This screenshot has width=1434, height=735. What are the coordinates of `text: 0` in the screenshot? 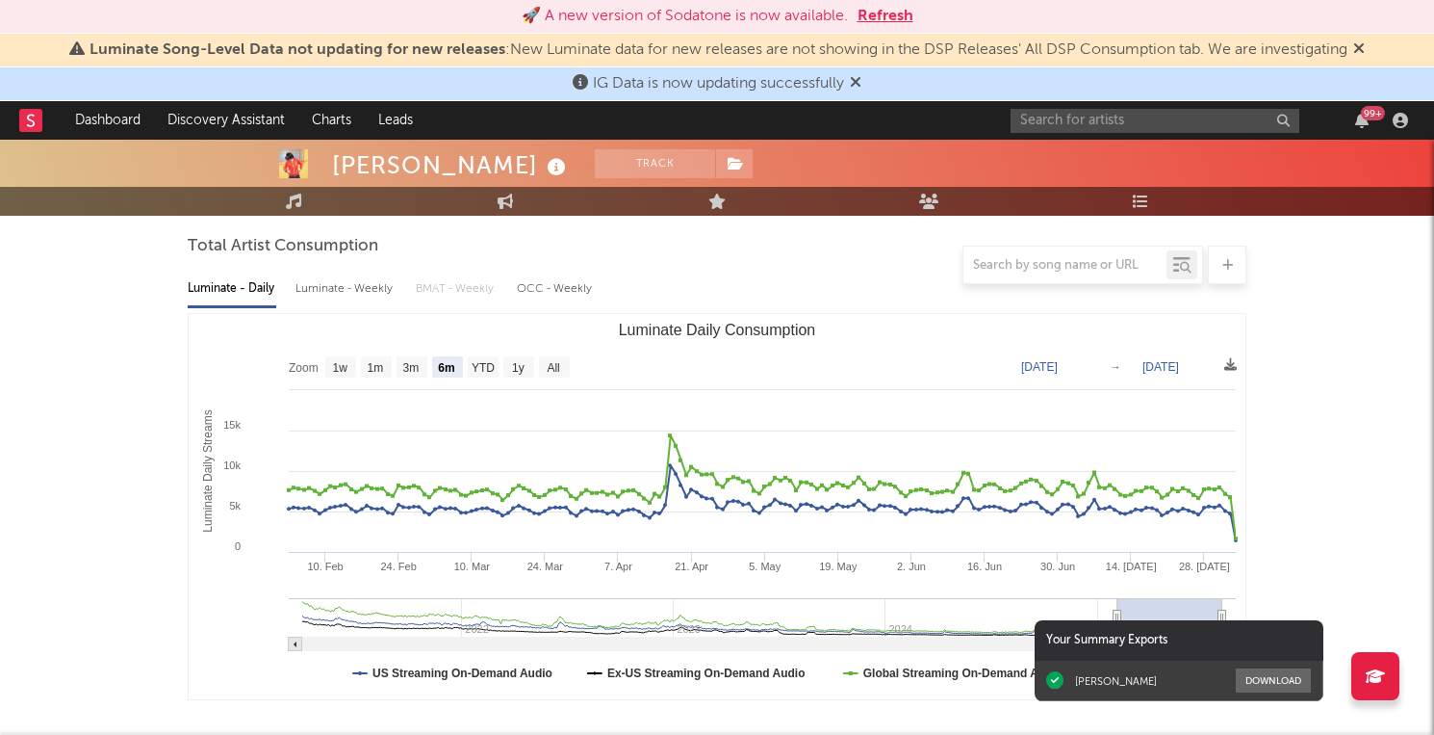 It's located at (238, 546).